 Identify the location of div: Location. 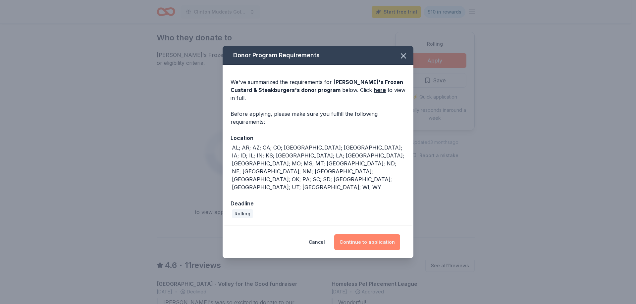
(318, 138).